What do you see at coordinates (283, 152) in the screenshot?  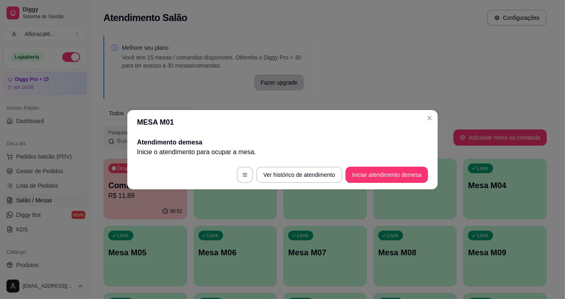 I see `p: Inicie o atendimento para ocupar a mesa .` at bounding box center [283, 152].